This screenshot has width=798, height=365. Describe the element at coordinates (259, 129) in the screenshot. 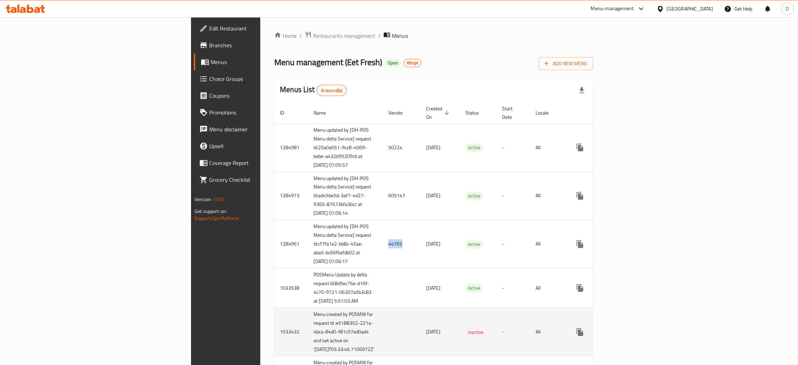

I see `a: Menu disclaimer` at that location.